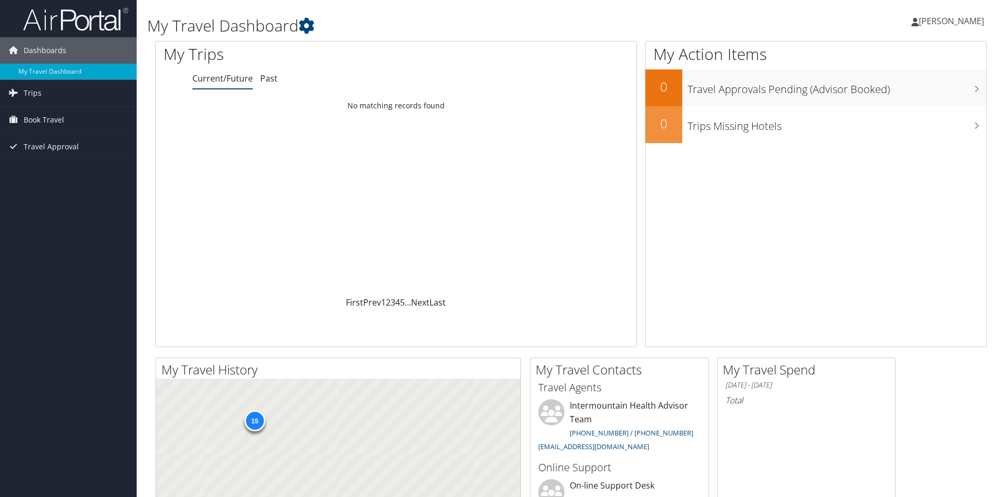 The height and width of the screenshot is (497, 1005). What do you see at coordinates (269, 78) in the screenshot?
I see `a: Past` at bounding box center [269, 78].